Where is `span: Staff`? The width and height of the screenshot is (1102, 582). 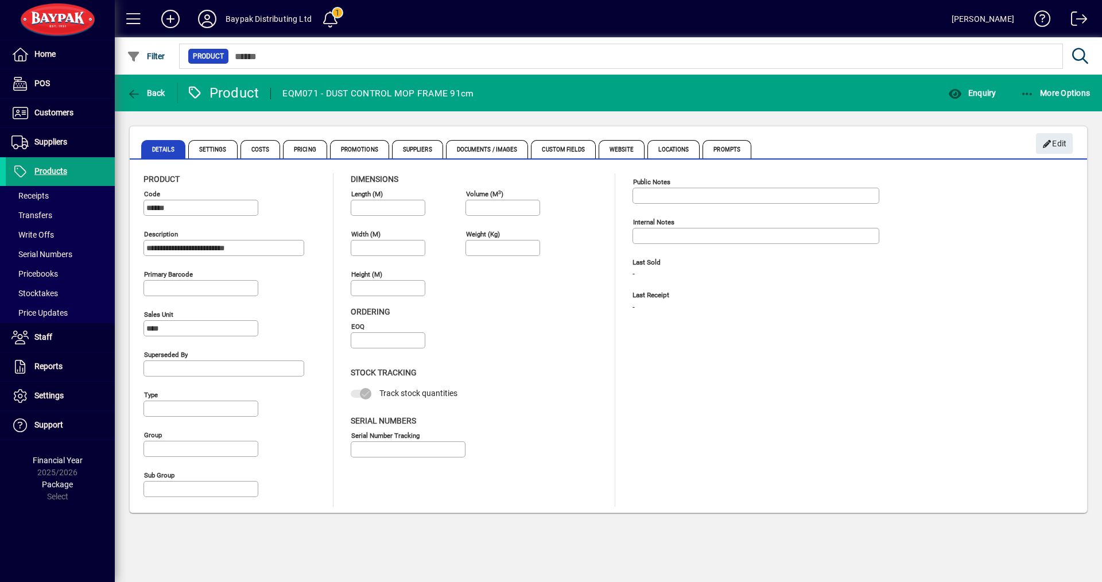
span: Staff is located at coordinates (43, 337).